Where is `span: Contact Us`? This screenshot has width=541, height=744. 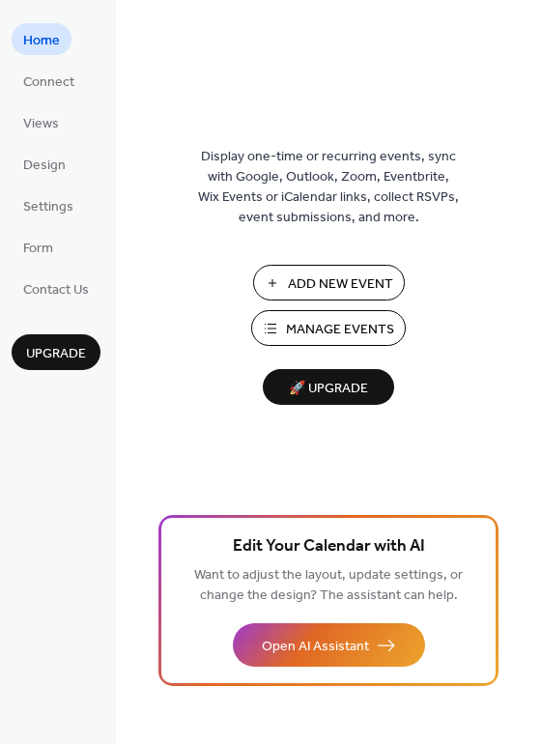
span: Contact Us is located at coordinates (56, 290).